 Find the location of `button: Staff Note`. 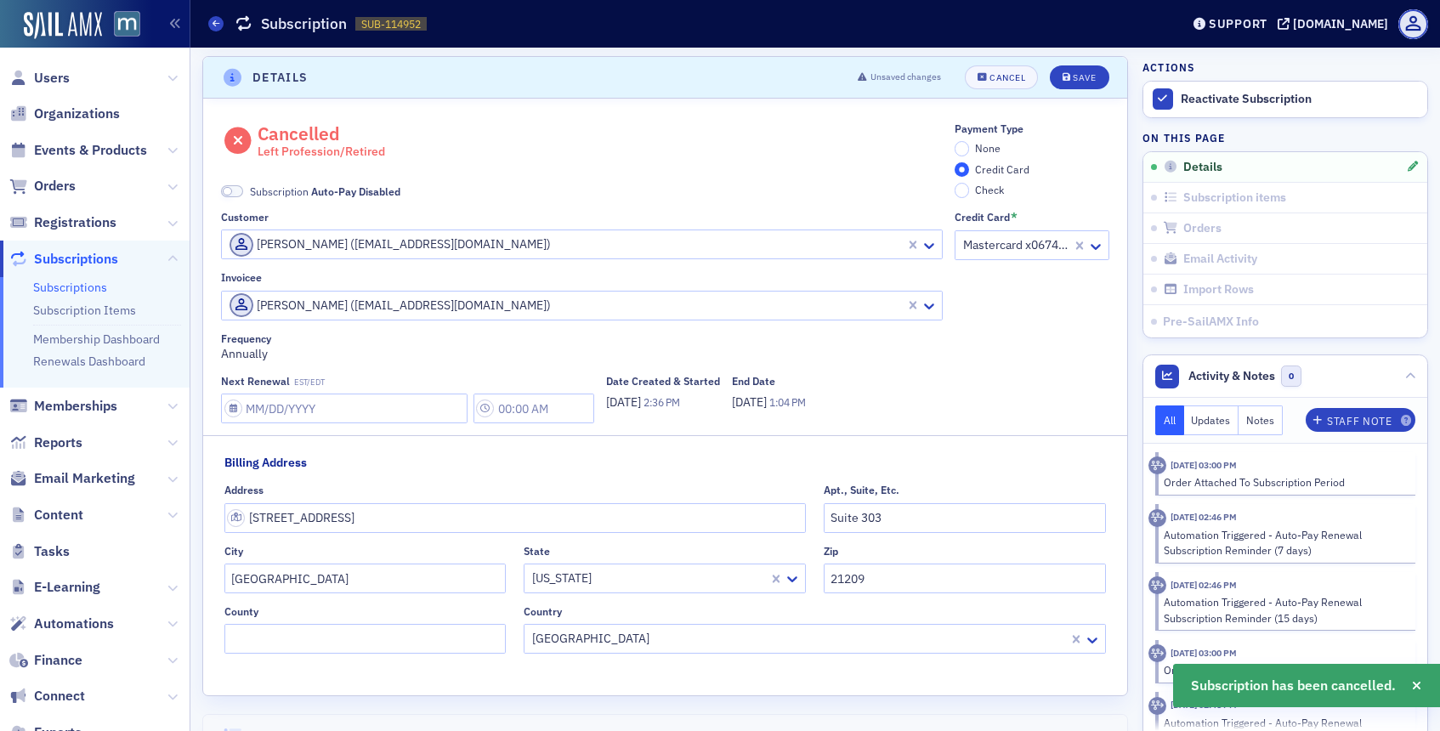

button: Staff Note is located at coordinates (1360, 420).